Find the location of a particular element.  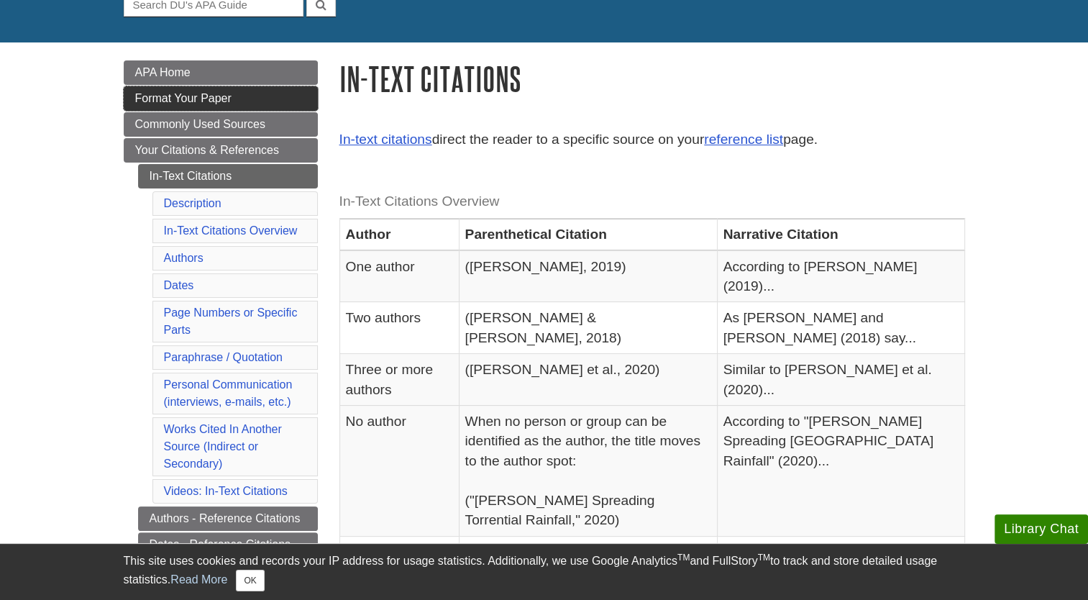

span: Your Citations & References is located at coordinates (207, 150).